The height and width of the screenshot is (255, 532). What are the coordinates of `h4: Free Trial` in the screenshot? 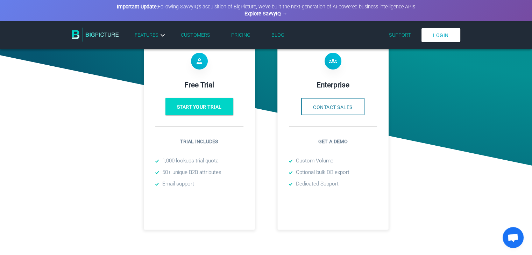 It's located at (199, 85).